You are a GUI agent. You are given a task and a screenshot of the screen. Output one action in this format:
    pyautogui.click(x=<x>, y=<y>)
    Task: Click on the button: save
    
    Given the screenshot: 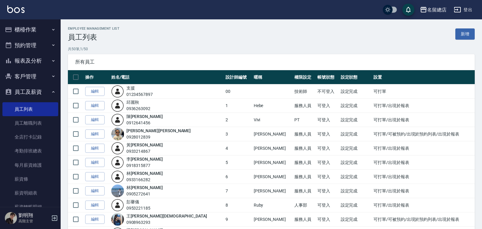 What is the action you would take?
    pyautogui.click(x=408, y=10)
    